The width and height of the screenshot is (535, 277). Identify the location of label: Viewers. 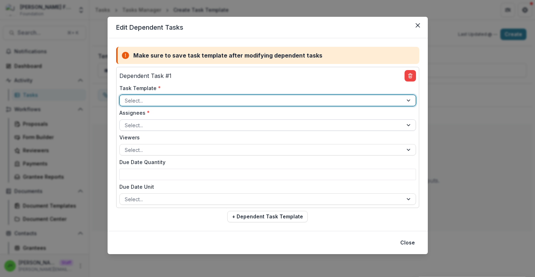
(266, 137).